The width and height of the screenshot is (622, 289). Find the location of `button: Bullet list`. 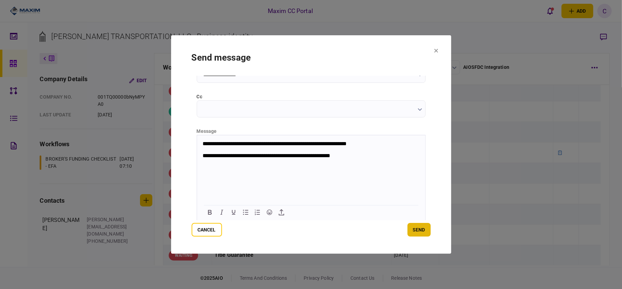

button: Bullet list is located at coordinates (246, 212).